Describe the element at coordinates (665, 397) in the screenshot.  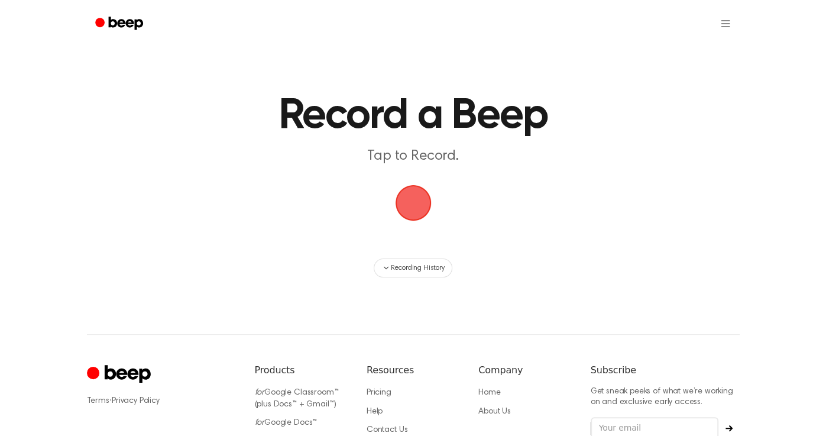
I see `p: Get sneak peeks of what we’re working on and exclusive early access.` at that location.